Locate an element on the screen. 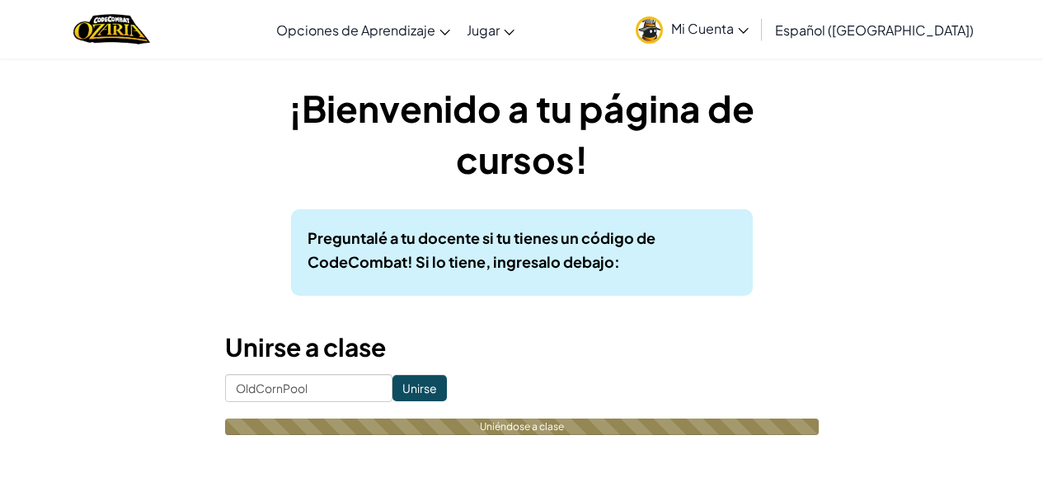  img: Home is located at coordinates (111, 29).